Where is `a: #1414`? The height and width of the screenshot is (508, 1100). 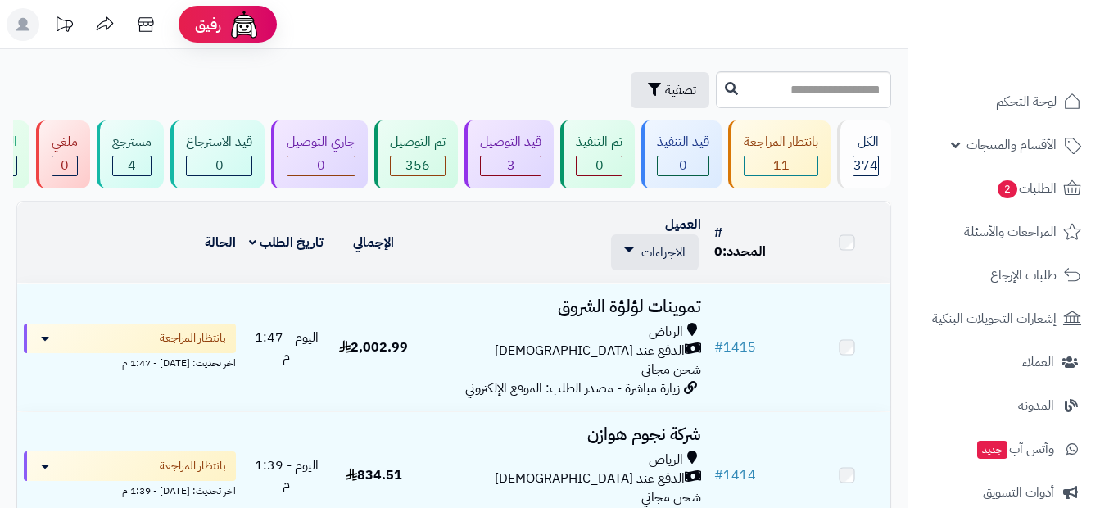 a: #1414 is located at coordinates (735, 475).